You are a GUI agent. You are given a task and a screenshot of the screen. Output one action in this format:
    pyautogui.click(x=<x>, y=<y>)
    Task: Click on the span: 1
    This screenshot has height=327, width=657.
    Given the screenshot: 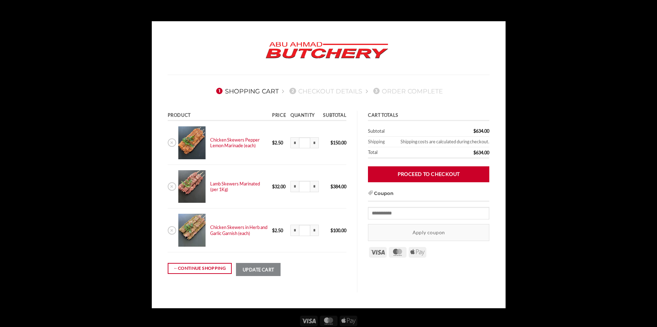 What is the action you would take?
    pyautogui.click(x=219, y=91)
    